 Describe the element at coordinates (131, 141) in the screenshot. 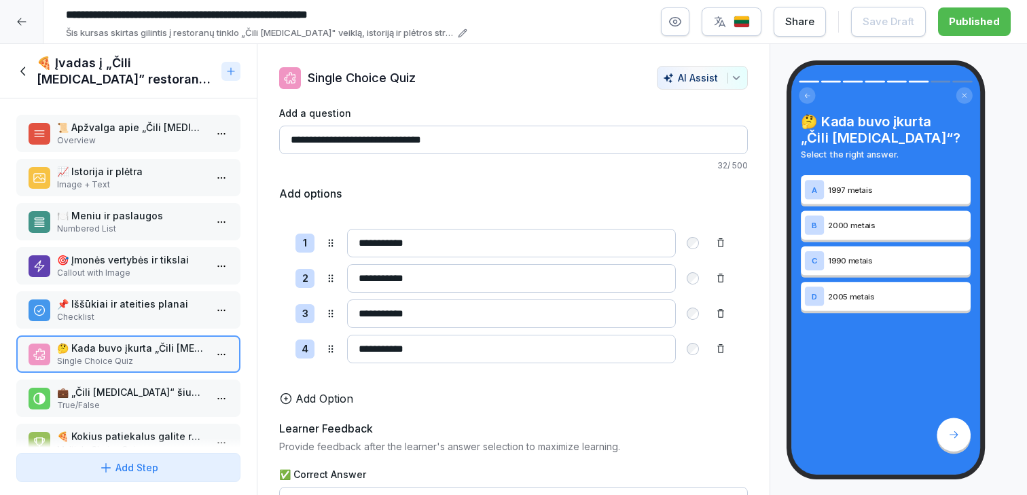

I see `p: Overview` at that location.